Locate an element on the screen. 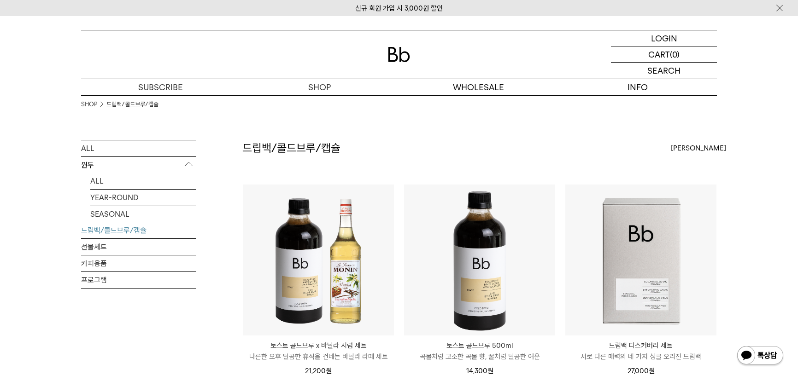 This screenshot has width=798, height=381. a: SUBSCRIBE is located at coordinates (160, 87).